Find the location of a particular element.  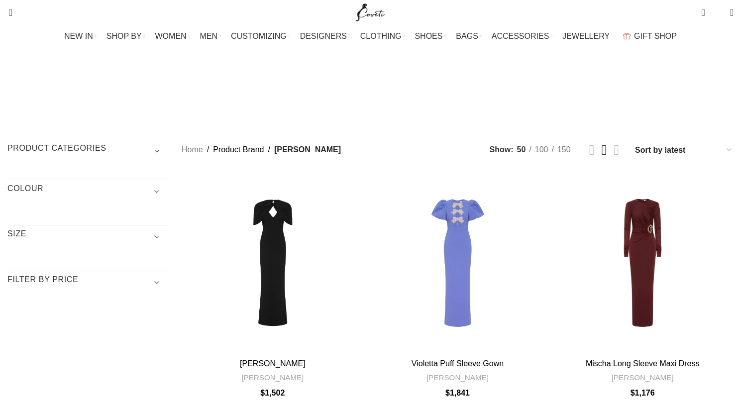

a: DESIGNERS is located at coordinates (325, 36).